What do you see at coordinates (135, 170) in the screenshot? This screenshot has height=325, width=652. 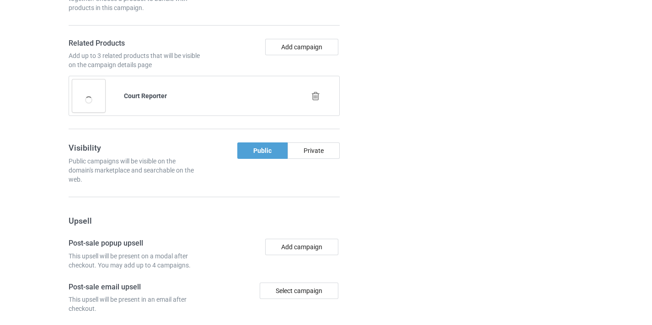 I see `div: Public campaigns will be visible on the domain's marketplace and searchable on the web.` at bounding box center [135, 170].